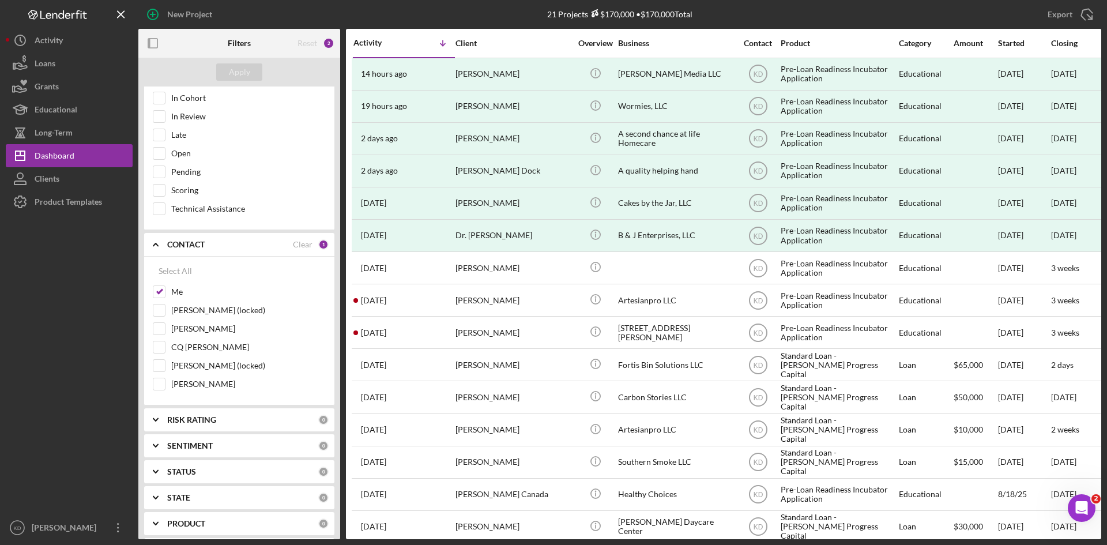  What do you see at coordinates (54, 134) in the screenshot?
I see `div: Long-Term` at bounding box center [54, 134].